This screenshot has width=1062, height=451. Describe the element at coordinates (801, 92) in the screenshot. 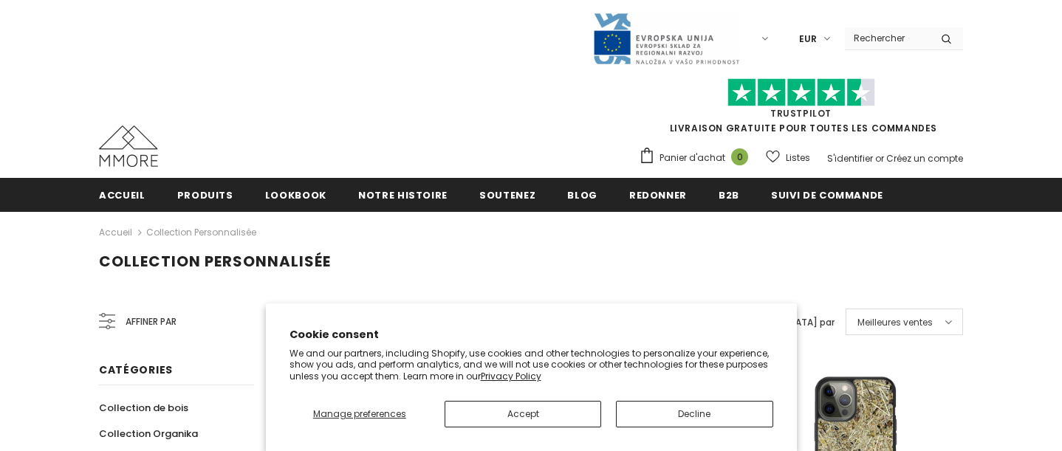

I see `img: Faites confiance aux étoiles pilotes` at that location.